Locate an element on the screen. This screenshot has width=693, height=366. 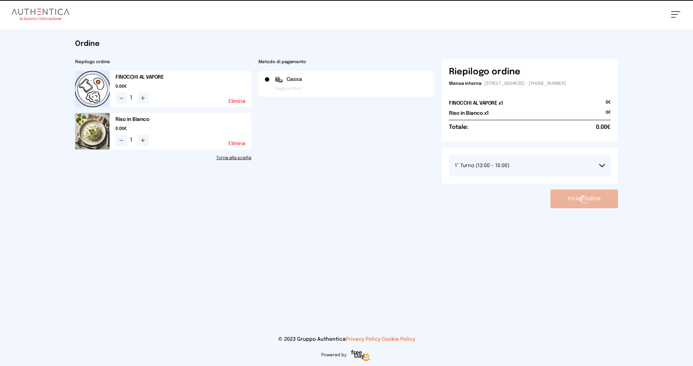
img: placeholder-product.5564ca1.png is located at coordinates (92, 89).